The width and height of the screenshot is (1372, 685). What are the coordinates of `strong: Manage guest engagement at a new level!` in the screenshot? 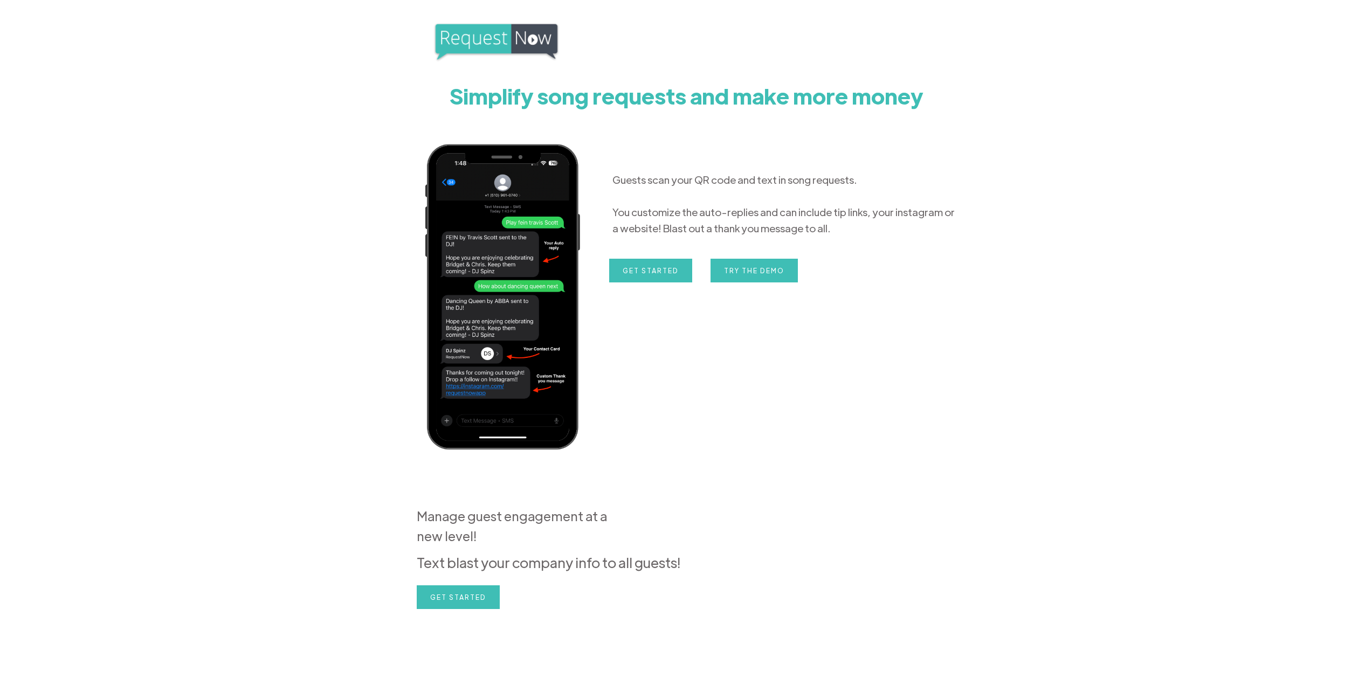 It's located at (512, 526).